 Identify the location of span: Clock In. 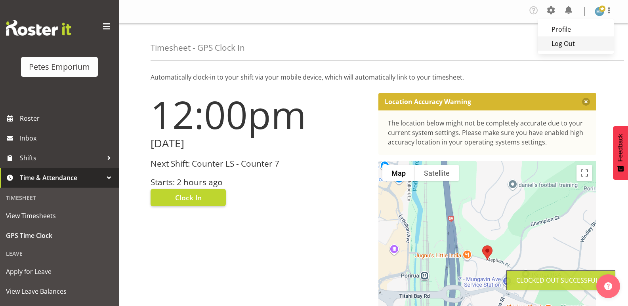
(188, 198).